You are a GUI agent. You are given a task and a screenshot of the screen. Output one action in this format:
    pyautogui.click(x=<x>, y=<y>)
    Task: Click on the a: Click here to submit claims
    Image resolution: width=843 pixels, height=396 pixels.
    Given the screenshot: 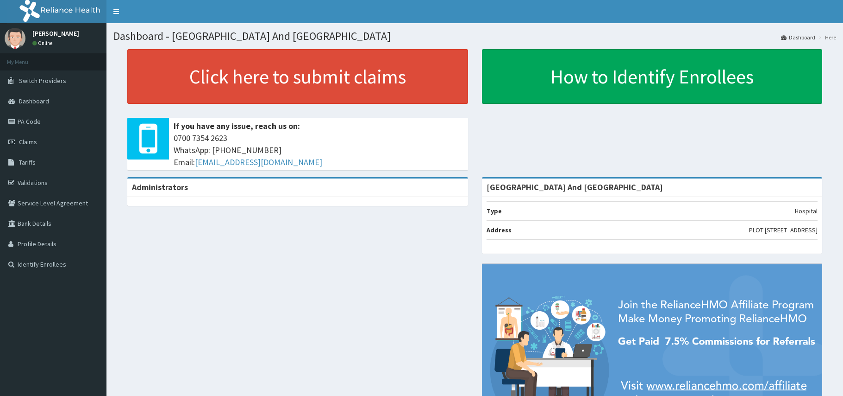 What is the action you would take?
    pyautogui.click(x=298, y=76)
    